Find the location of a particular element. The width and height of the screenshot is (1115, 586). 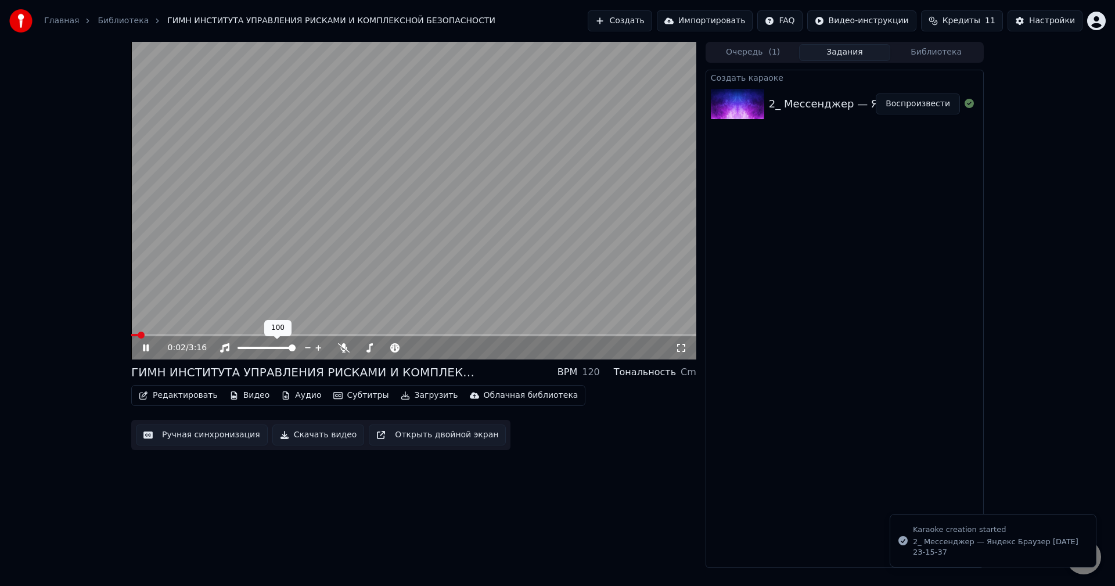

button: Импортировать is located at coordinates (705, 21).